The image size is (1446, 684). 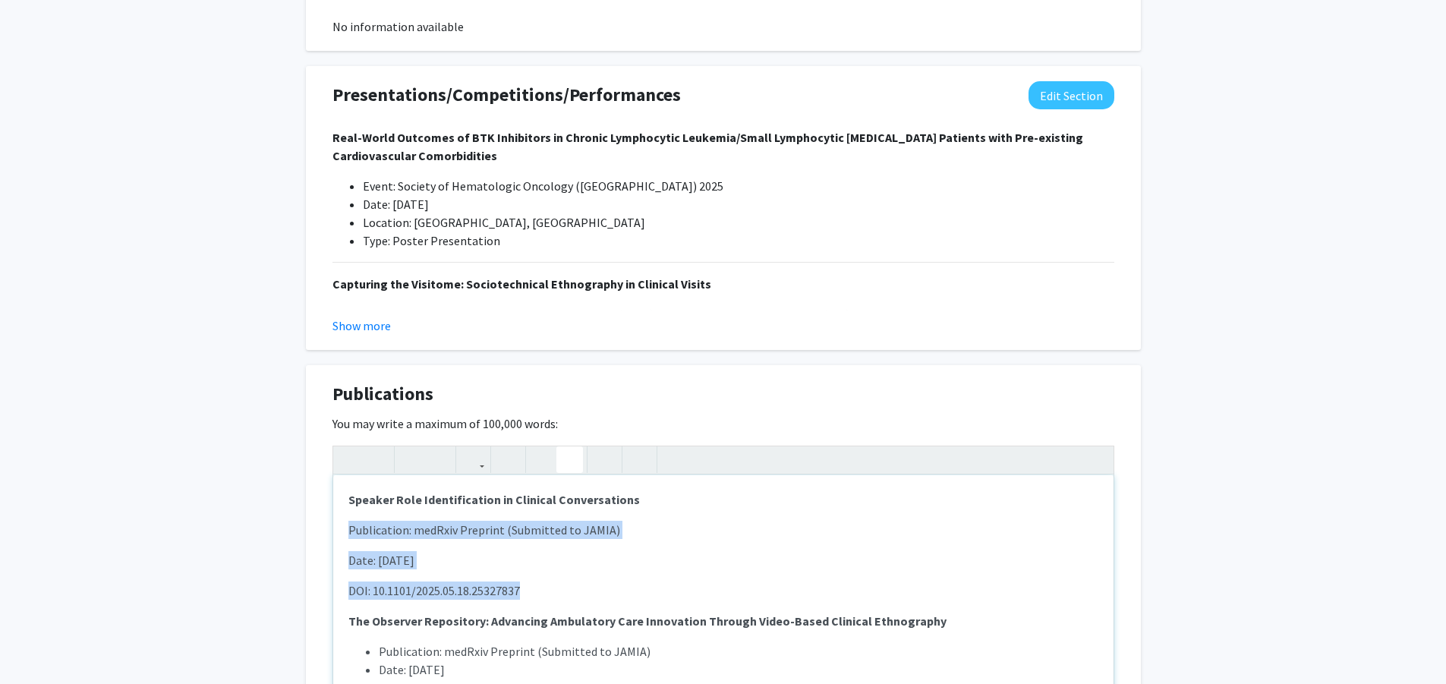 I want to click on button: Superscript, so click(x=412, y=459).